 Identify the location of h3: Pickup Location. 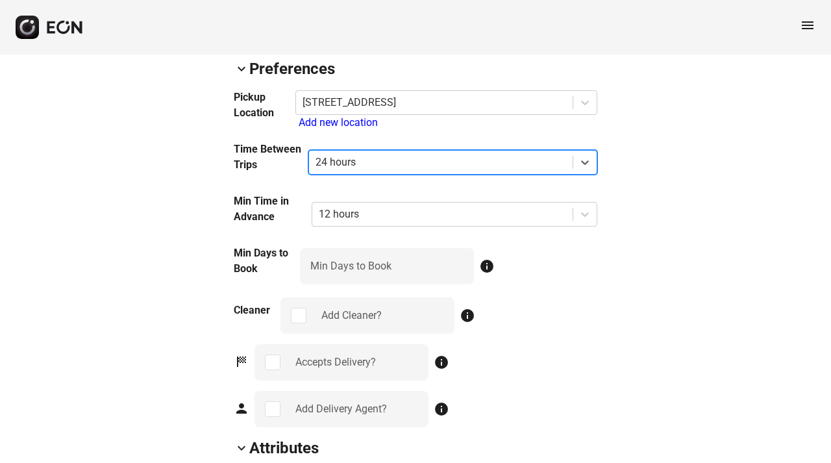
(264, 105).